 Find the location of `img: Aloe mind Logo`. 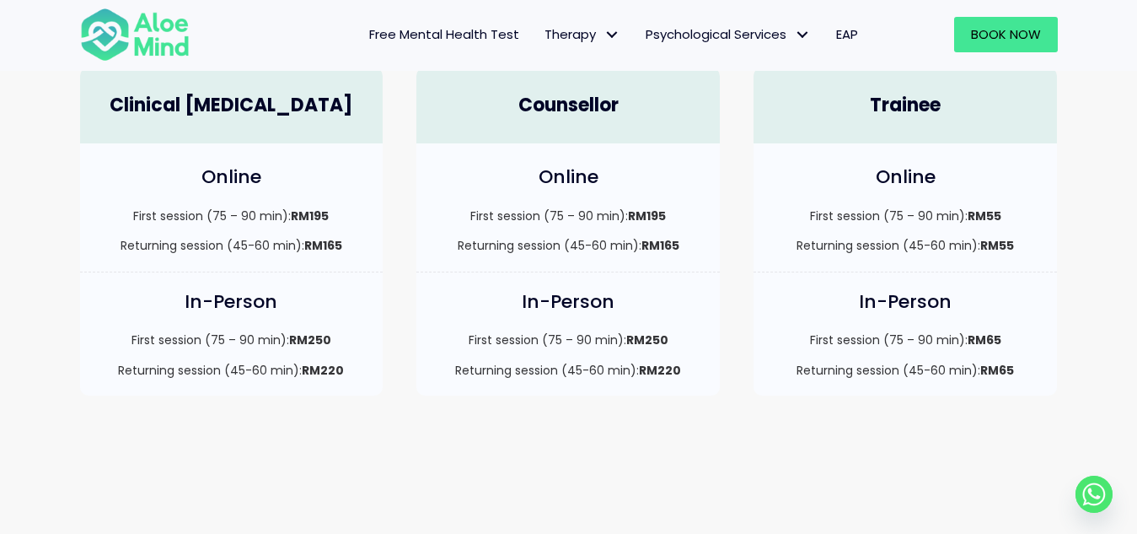

img: Aloe mind Logo is located at coordinates (135, 35).